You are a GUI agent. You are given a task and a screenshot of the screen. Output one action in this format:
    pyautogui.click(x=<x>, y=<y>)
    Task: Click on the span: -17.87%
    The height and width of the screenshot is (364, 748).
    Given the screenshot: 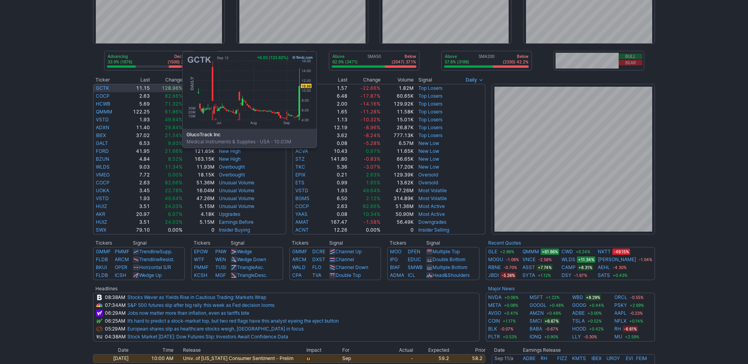 What is the action you would take?
    pyautogui.click(x=370, y=96)
    